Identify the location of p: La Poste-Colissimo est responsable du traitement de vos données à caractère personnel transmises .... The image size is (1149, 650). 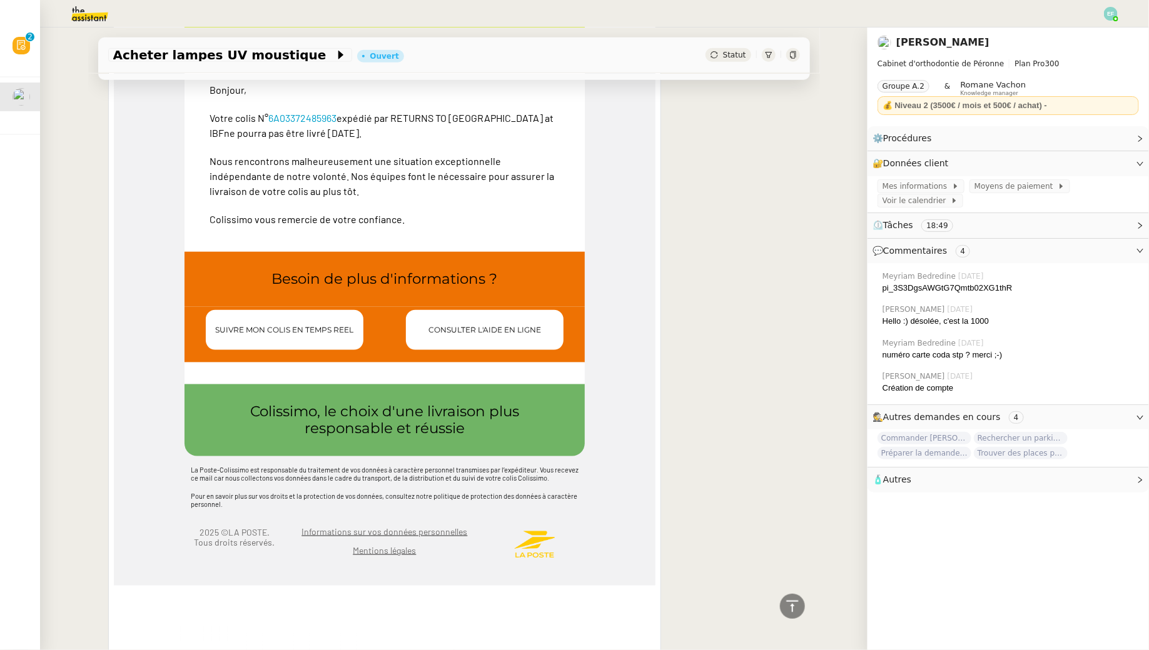
(385, 474).